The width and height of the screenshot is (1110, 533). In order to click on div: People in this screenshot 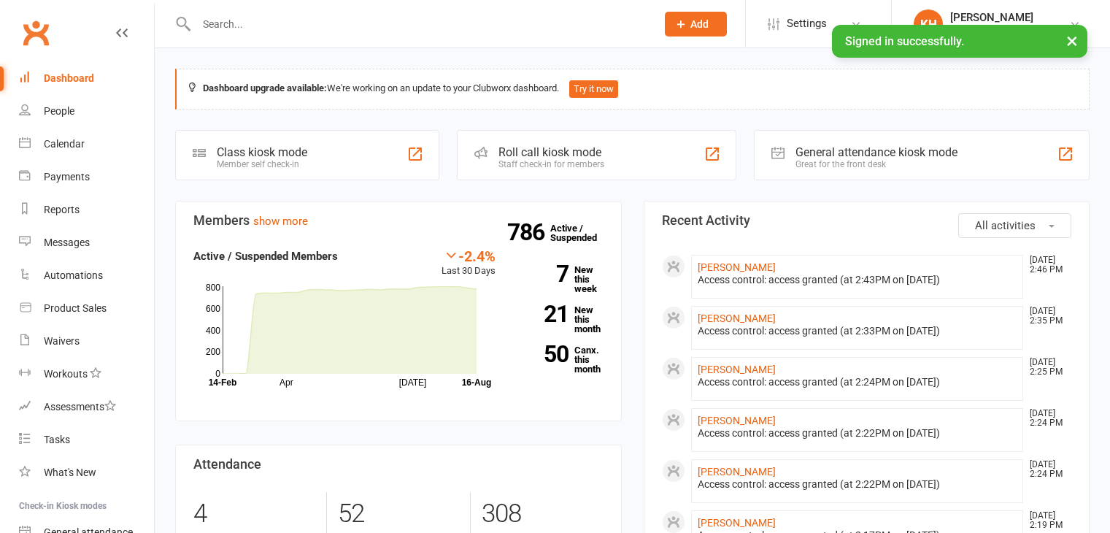, I will do `click(59, 111)`.